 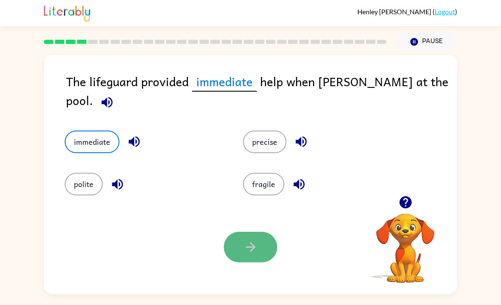 I want to click on button: Pause, so click(x=427, y=42).